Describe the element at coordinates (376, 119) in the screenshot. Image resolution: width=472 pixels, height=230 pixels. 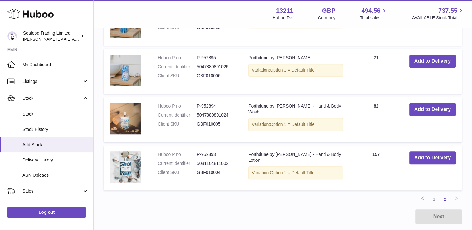
I see `td: 82` at that location.